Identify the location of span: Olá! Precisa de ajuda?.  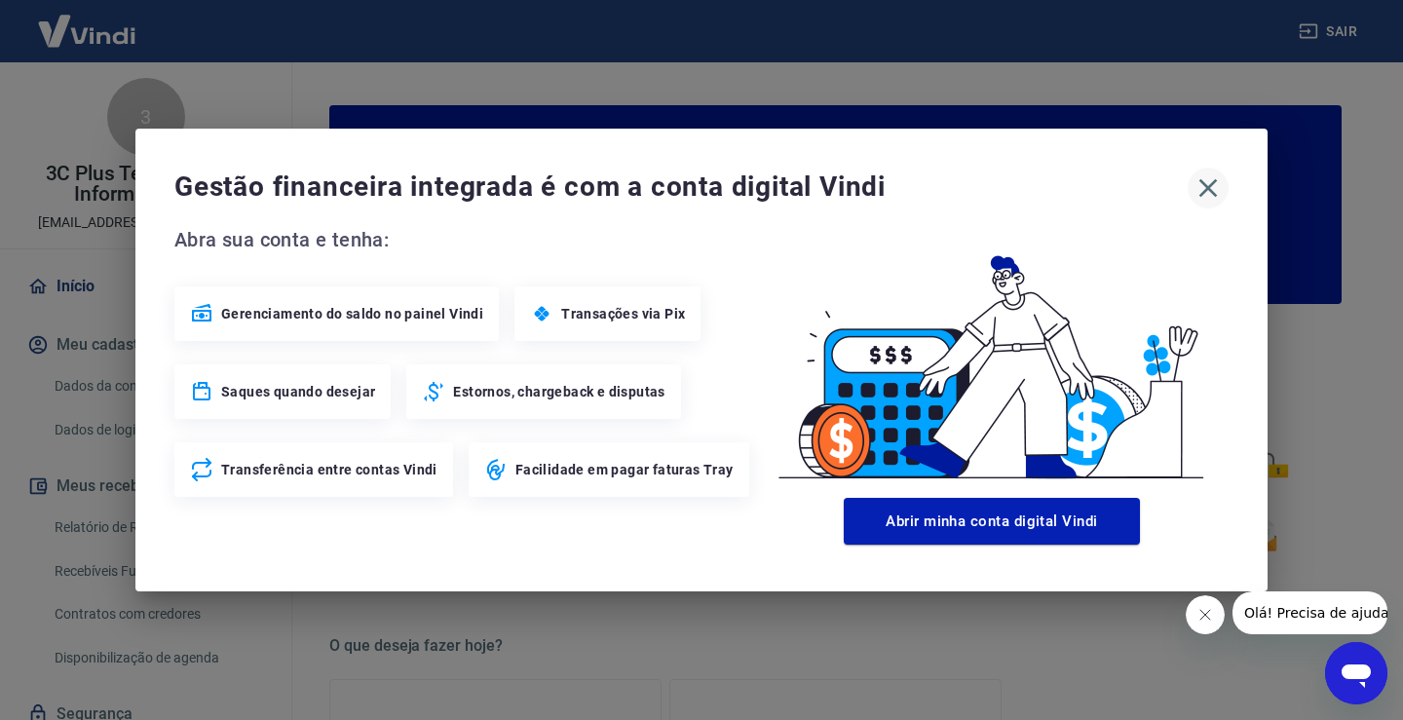
(88, 21).